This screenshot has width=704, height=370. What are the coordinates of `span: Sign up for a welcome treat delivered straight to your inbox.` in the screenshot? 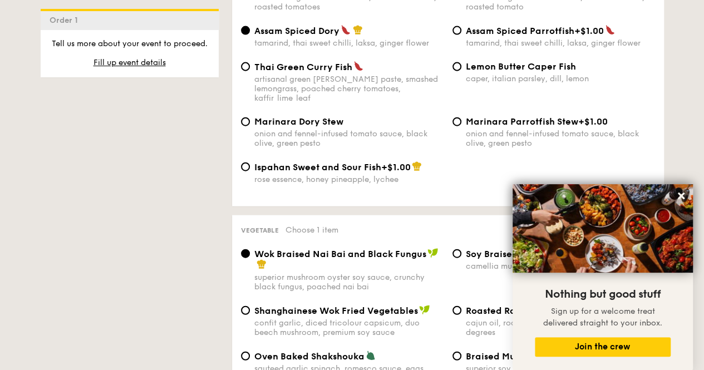 It's located at (603, 317).